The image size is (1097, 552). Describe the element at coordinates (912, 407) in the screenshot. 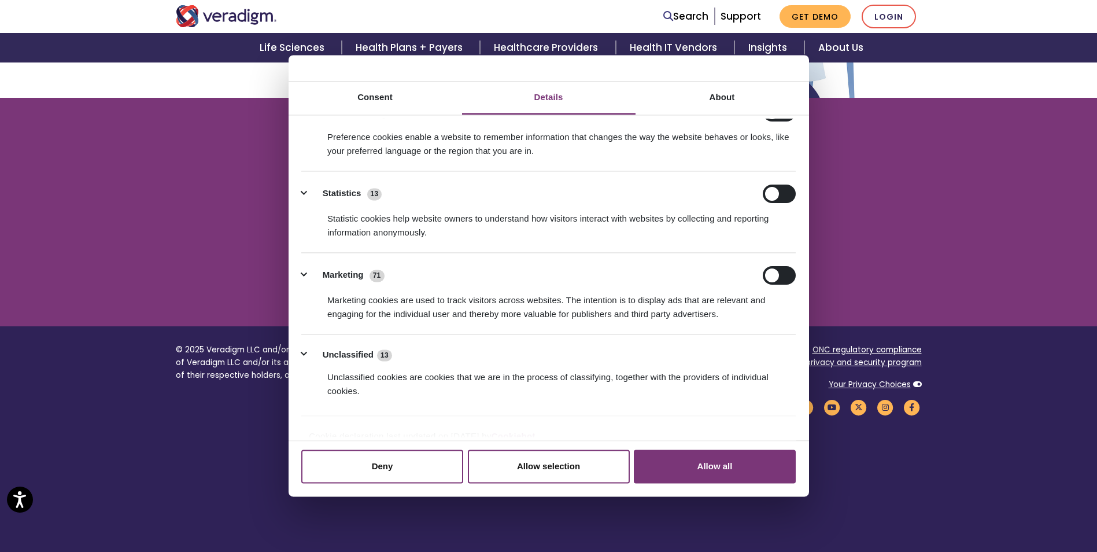

I see `a: Veradigm Facebook Link` at that location.